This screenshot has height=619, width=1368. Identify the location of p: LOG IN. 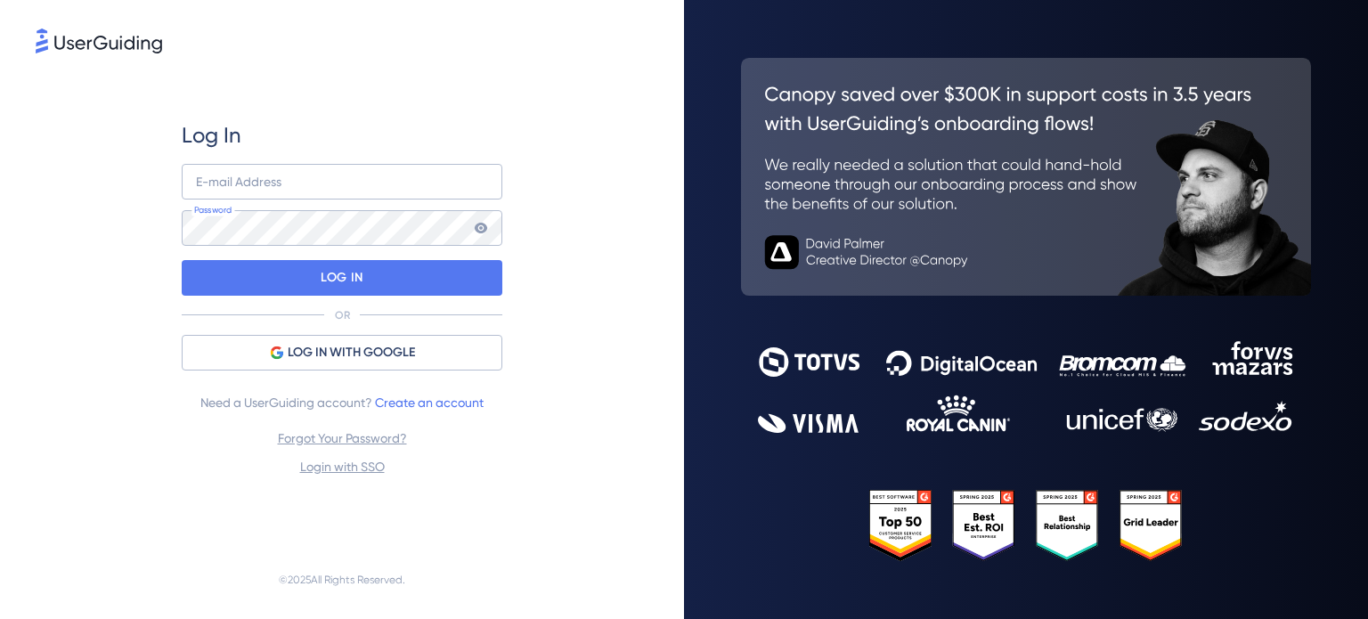
(341, 278).